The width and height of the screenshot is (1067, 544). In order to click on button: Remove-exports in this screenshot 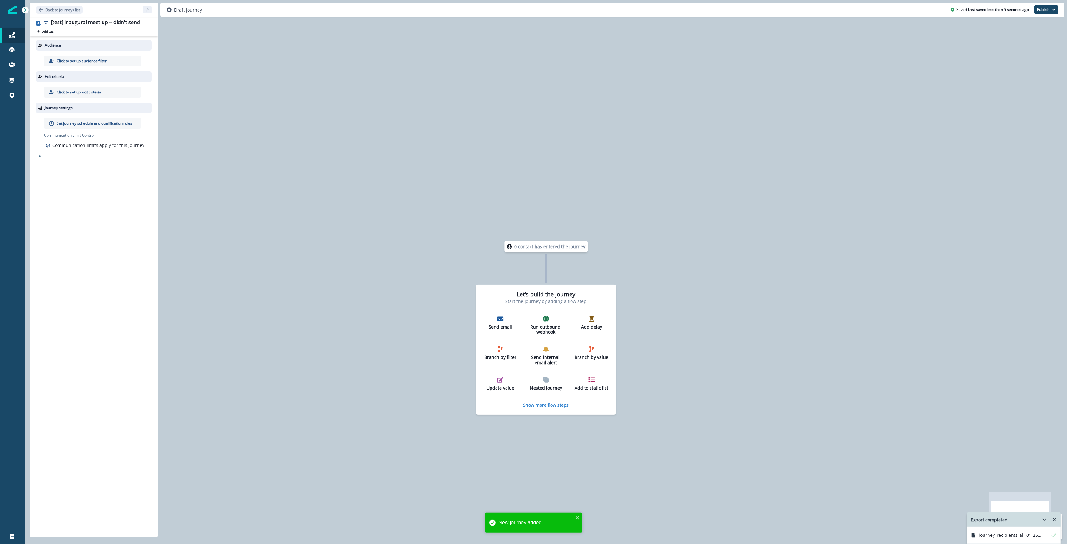, I will do `click(1054, 519)`.